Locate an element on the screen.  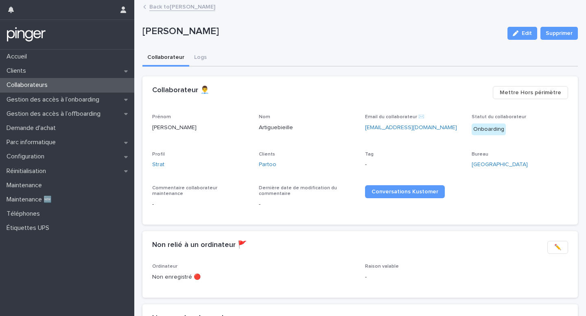
p: Demande d'achat is located at coordinates (33, 128).